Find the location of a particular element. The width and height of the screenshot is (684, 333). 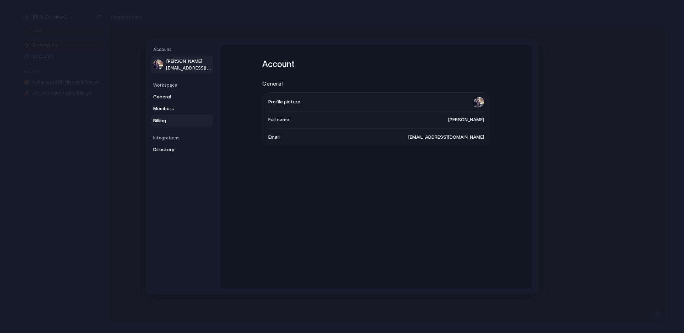

span: Full name is located at coordinates (278, 120).